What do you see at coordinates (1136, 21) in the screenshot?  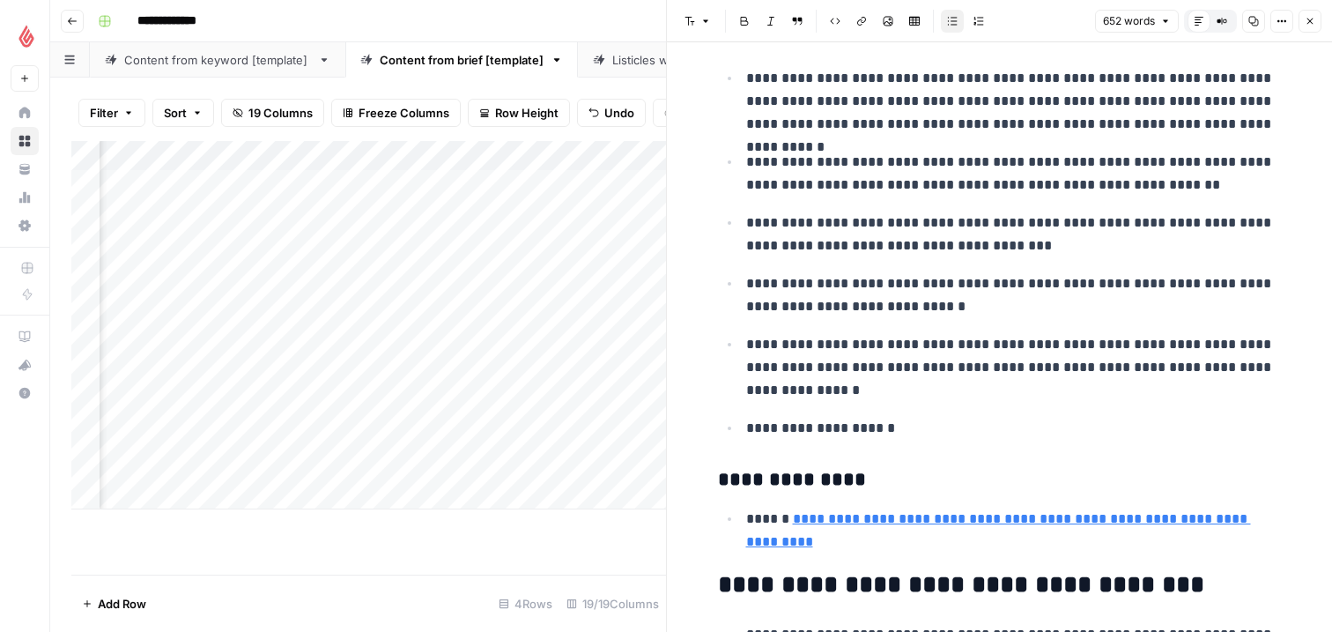 I see `button: 652 words` at bounding box center [1136, 21].